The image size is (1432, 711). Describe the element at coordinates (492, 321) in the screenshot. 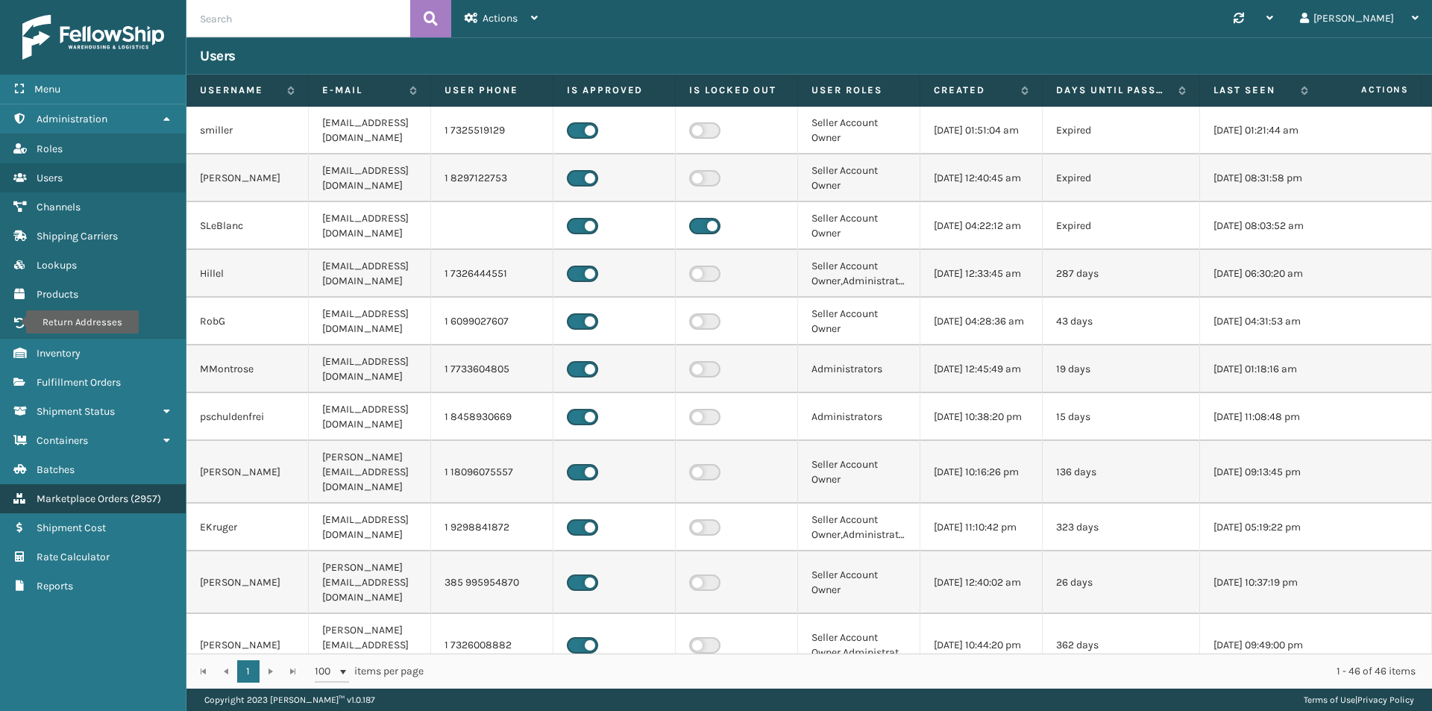

I see `td: 1 6099027607` at that location.